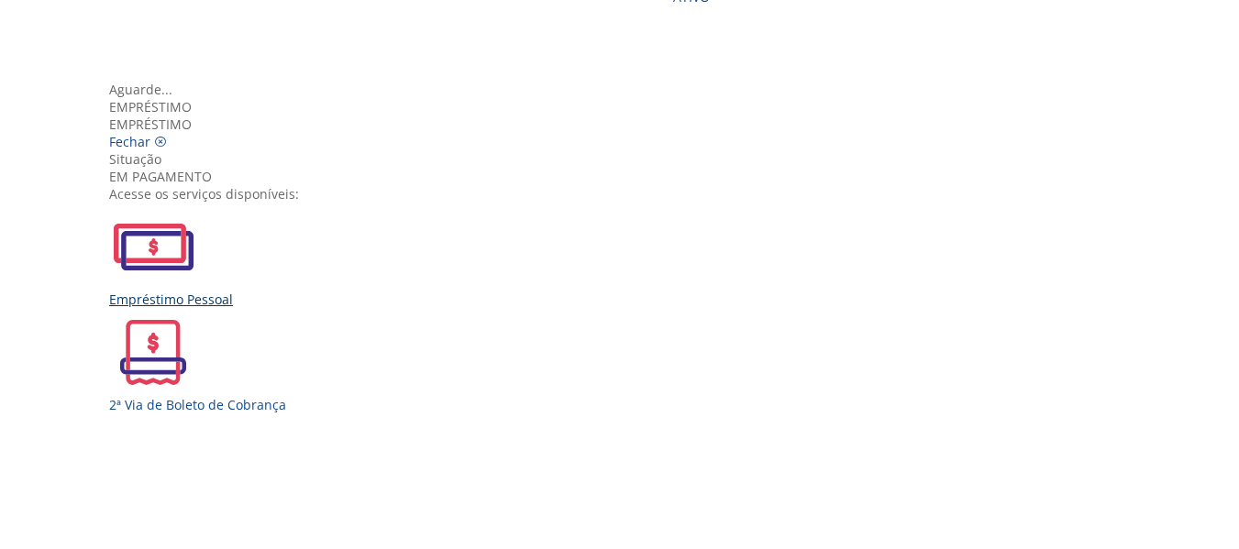 This screenshot has width=1239, height=549. What do you see at coordinates (626, 106) in the screenshot?
I see `div: Empréstimo` at bounding box center [626, 106].